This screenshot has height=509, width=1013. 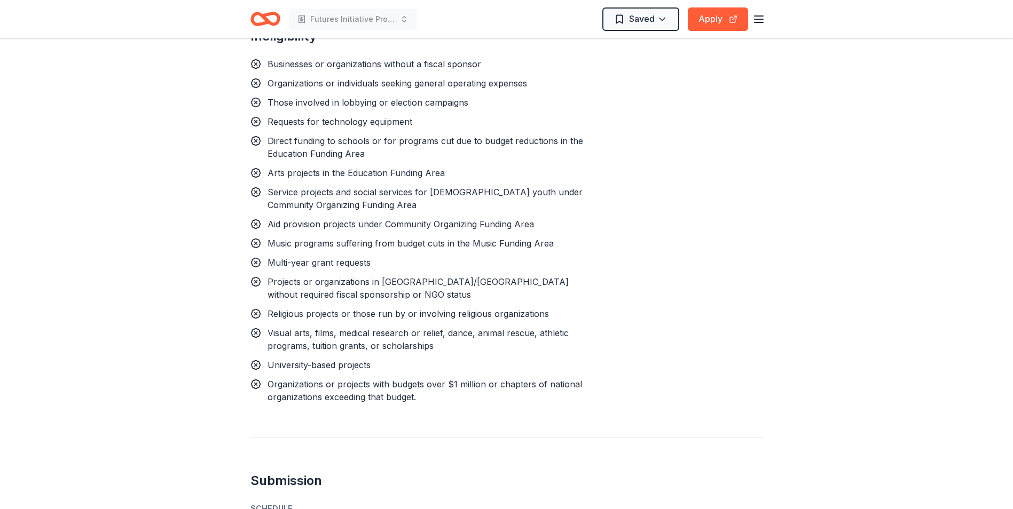 What do you see at coordinates (425, 147) in the screenshot?
I see `span: Direct funding to schools or for programs cut due to budget reductions in the Education Funding Area` at bounding box center [425, 147].